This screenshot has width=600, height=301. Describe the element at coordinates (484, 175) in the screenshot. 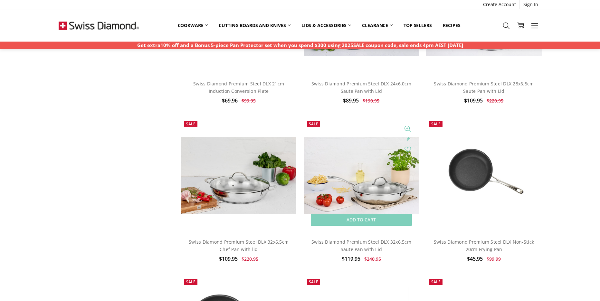

I see `img: Swiss Diamond Premium Steel DLX Non-Stick 20cm Frying Pan` at that location.